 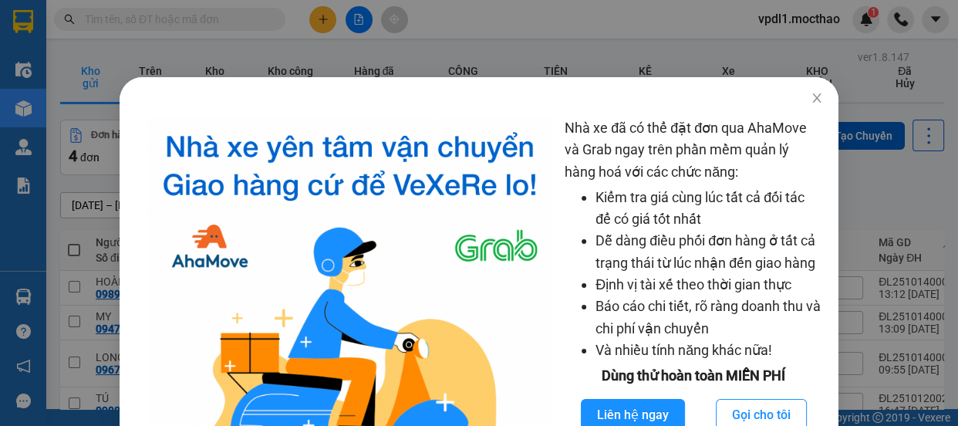 I want to click on span: Gọi cho tôi, so click(x=761, y=414).